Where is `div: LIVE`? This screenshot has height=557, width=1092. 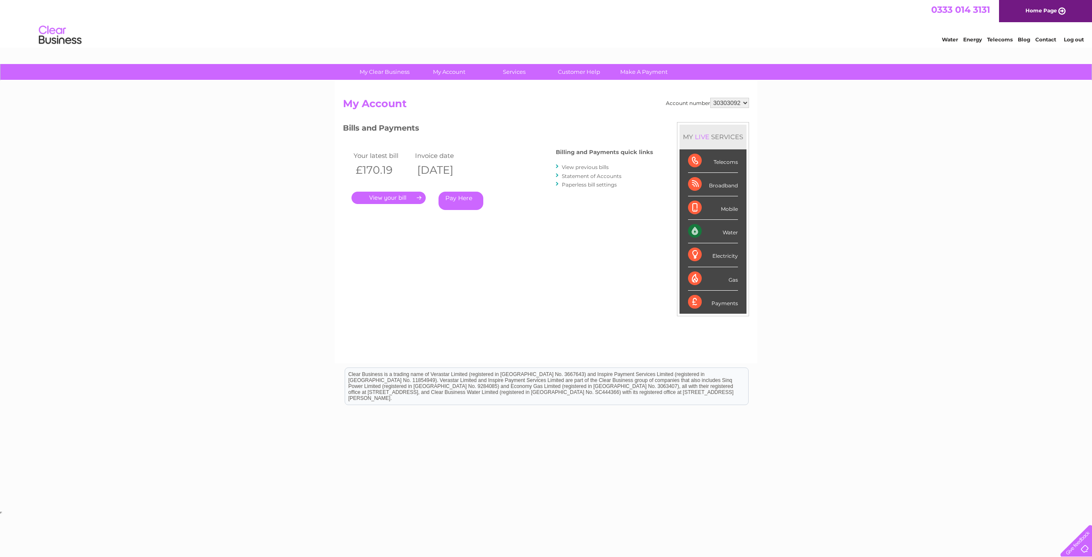
div: LIVE is located at coordinates (702, 137).